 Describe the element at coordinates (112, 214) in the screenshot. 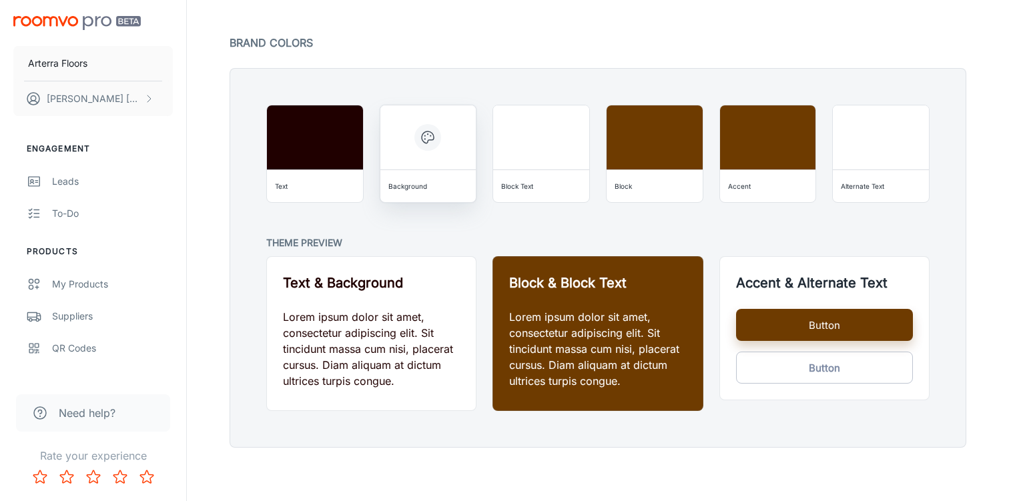

I see `div: To-do` at that location.